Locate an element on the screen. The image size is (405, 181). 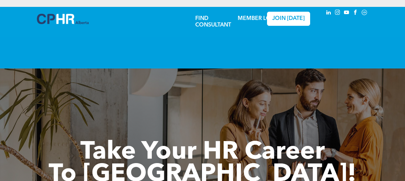
a: linkedin is located at coordinates (328, 13).